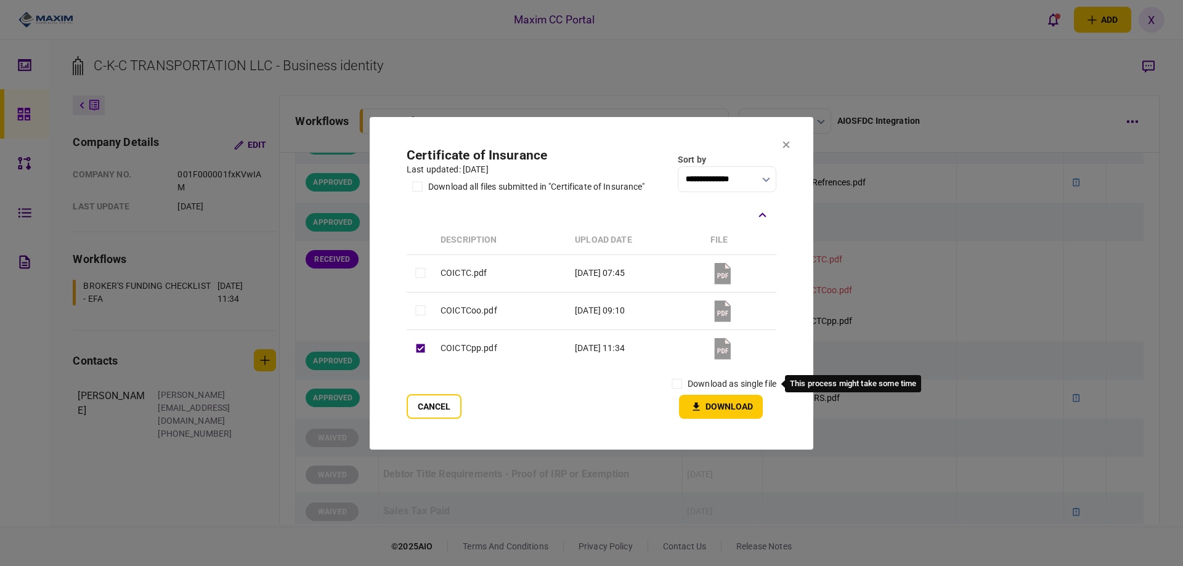  Describe the element at coordinates (502, 240) in the screenshot. I see `th: Description` at that location.